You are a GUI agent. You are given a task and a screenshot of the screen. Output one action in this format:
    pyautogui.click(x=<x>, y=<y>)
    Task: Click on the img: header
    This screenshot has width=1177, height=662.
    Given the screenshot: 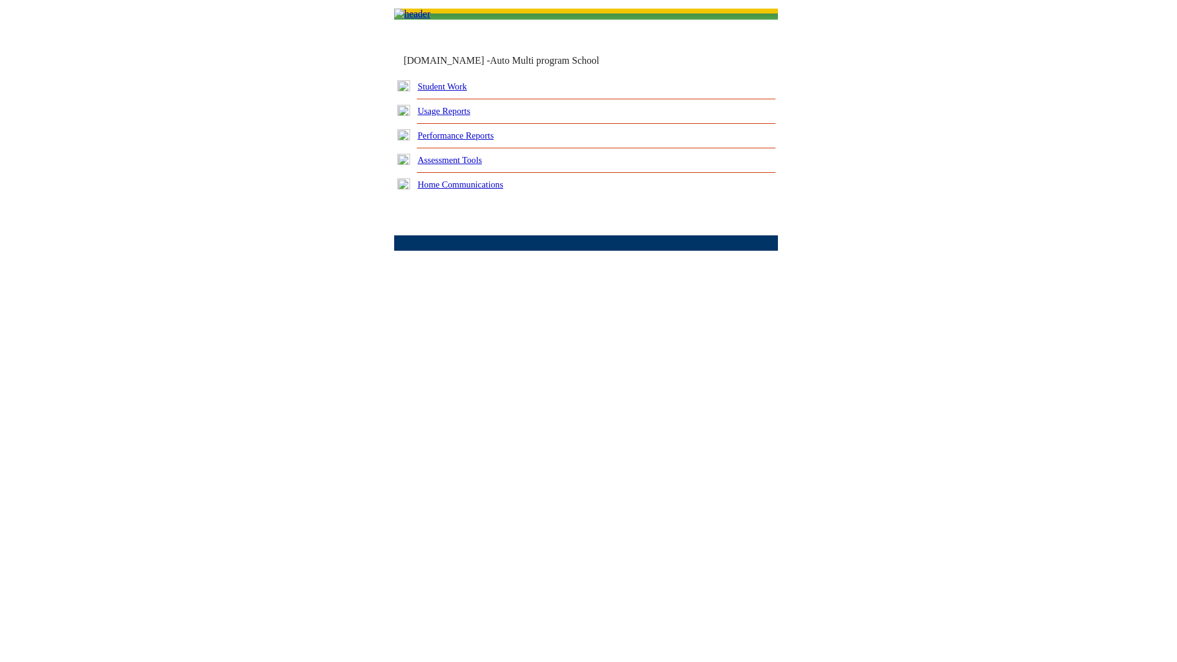 What is the action you would take?
    pyautogui.click(x=412, y=14)
    